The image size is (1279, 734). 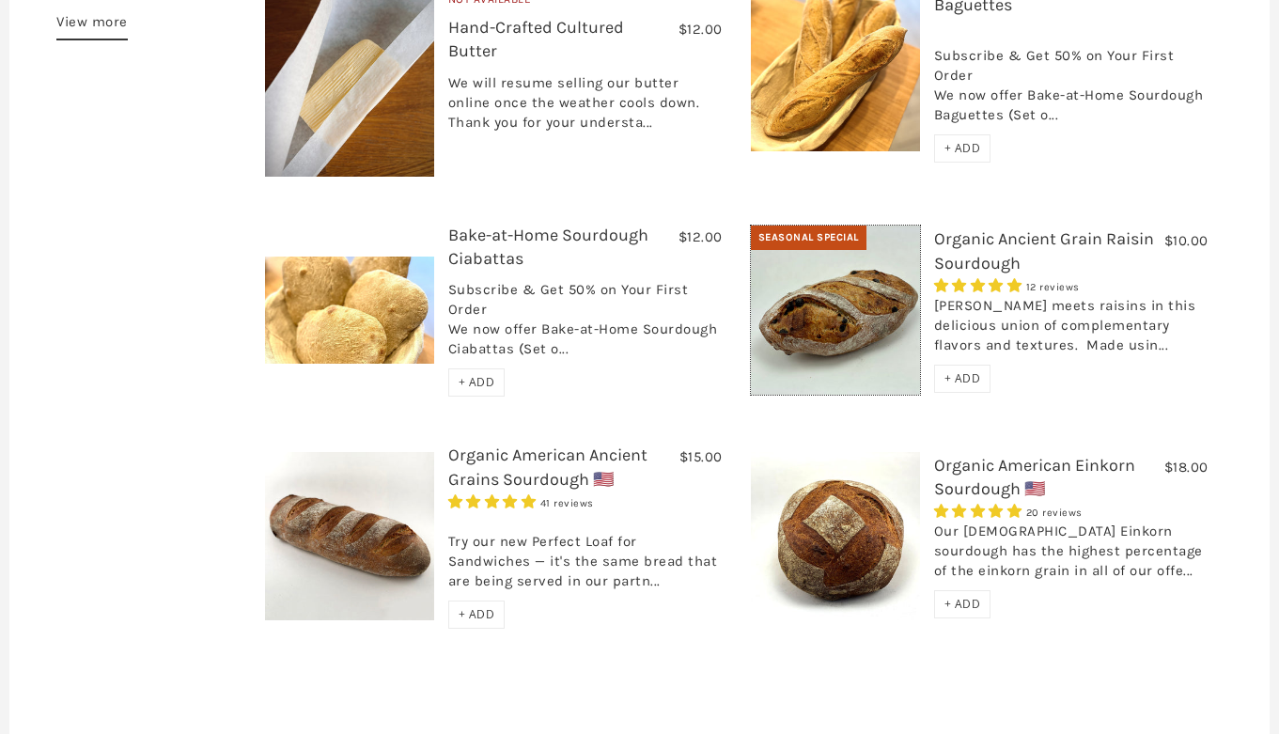 What do you see at coordinates (1186, 467) in the screenshot?
I see `span: $18.00` at bounding box center [1186, 467].